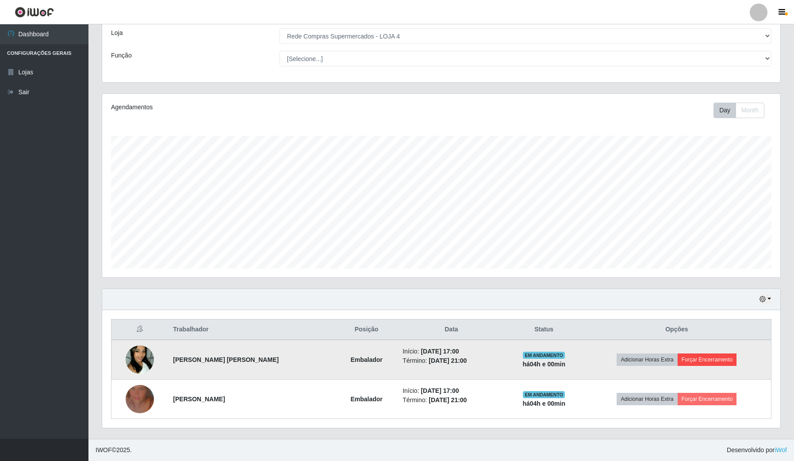  What do you see at coordinates (738, 110) in the screenshot?
I see `div: First group` at bounding box center [738, 110].